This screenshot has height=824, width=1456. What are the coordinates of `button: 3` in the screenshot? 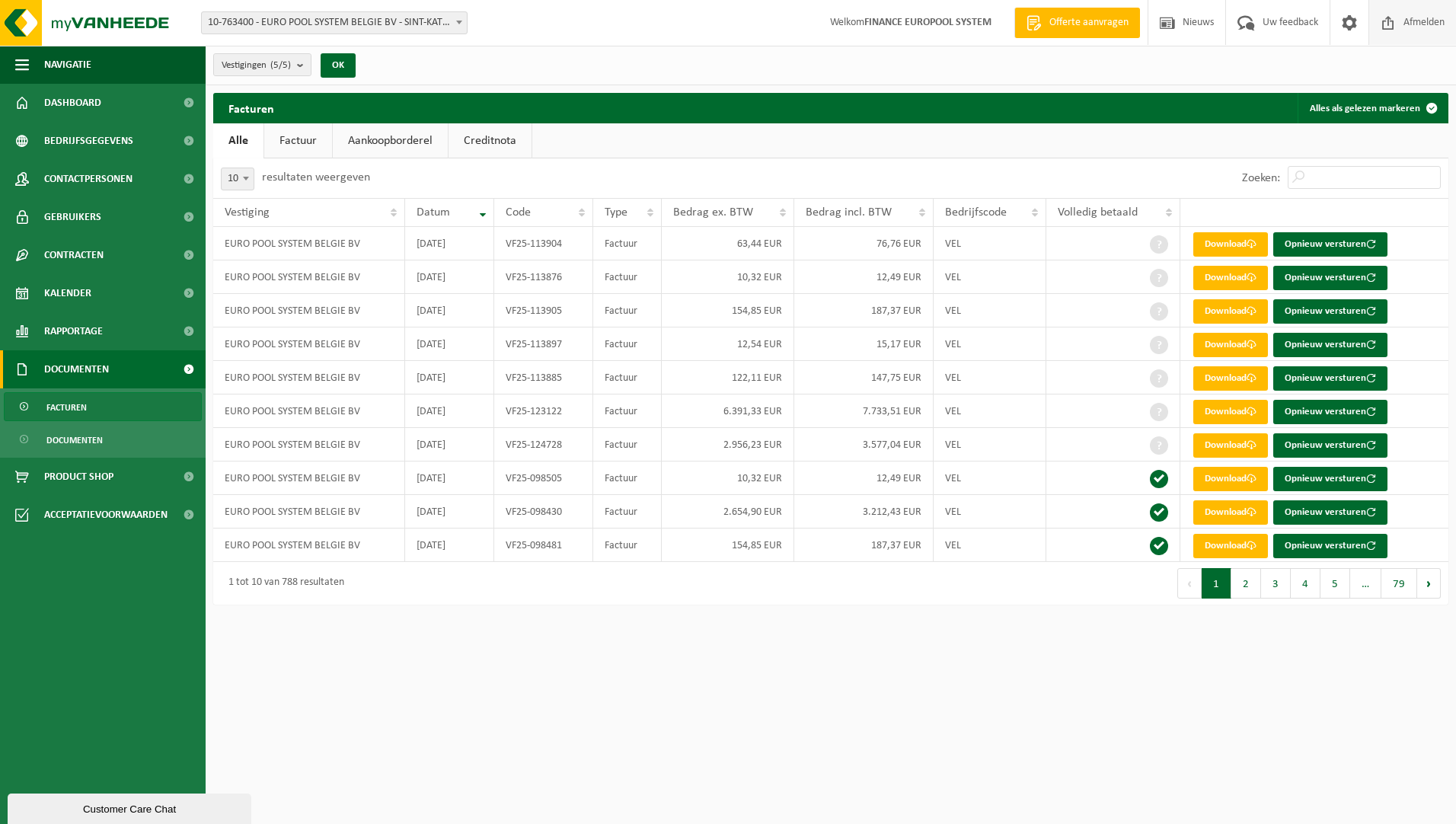 It's located at (1276, 583).